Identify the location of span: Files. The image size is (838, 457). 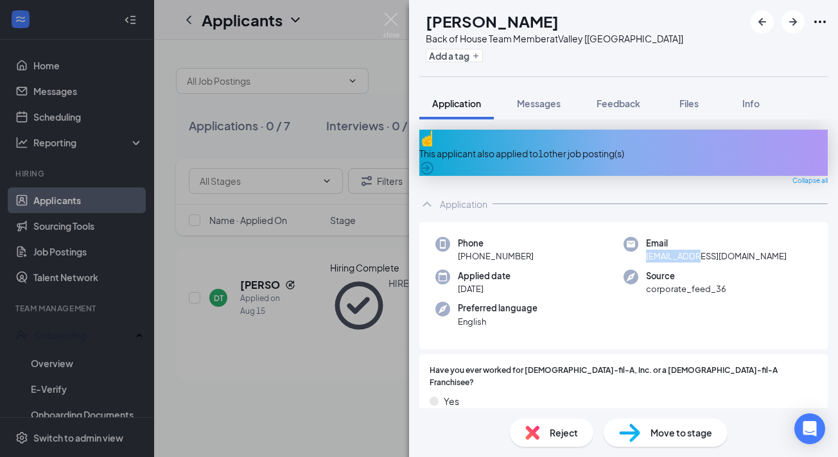
(689, 103).